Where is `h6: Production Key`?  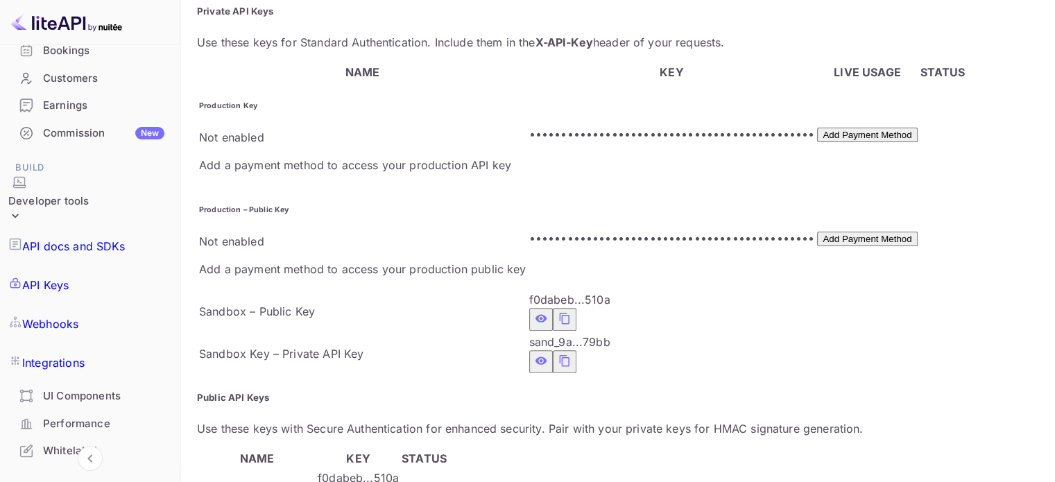 h6: Production Key is located at coordinates (363, 106).